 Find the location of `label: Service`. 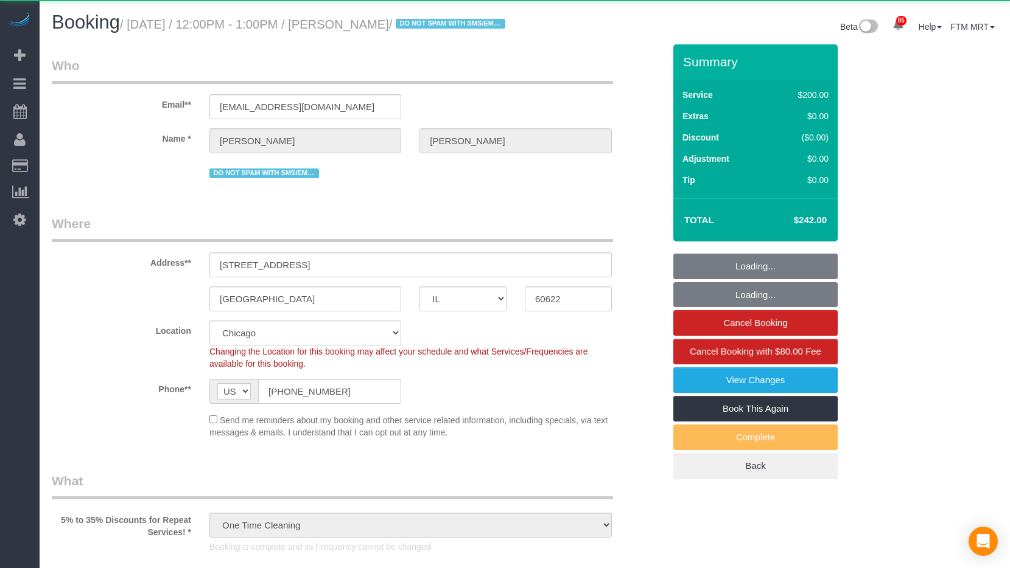

label: Service is located at coordinates (697, 95).